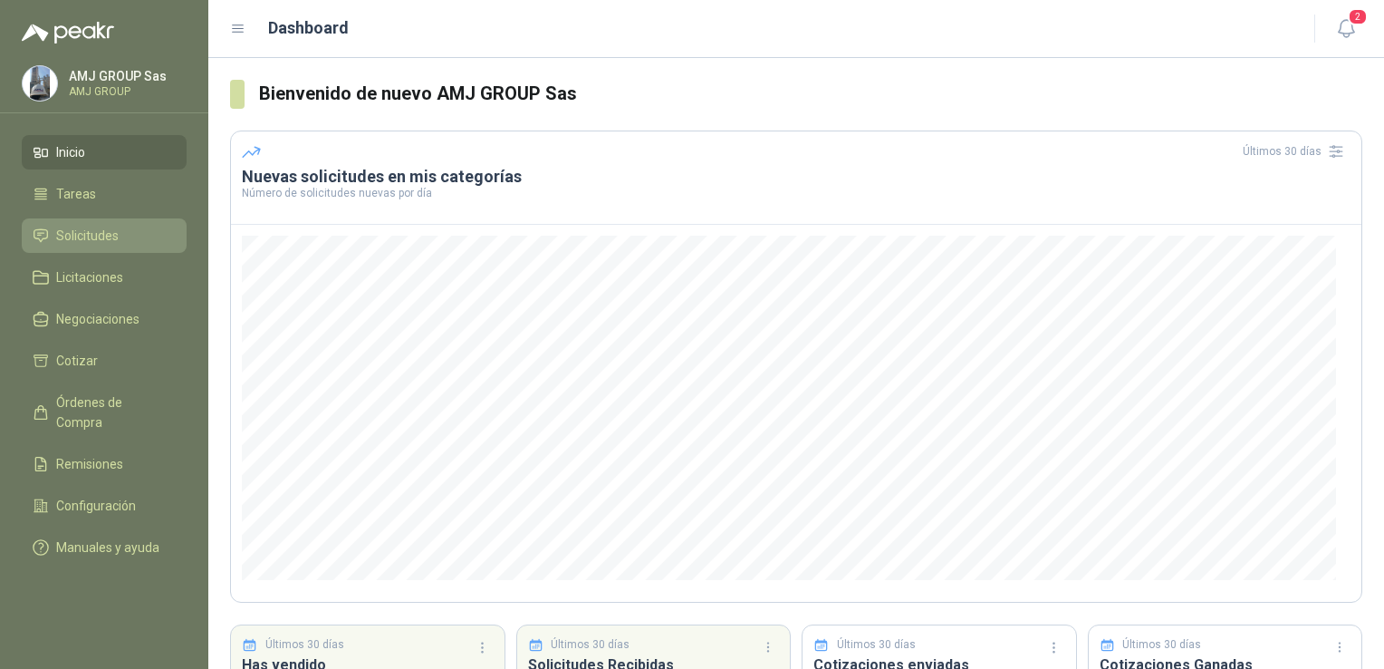 The width and height of the screenshot is (1384, 669). I want to click on p: AMJ GROUP, so click(125, 91).